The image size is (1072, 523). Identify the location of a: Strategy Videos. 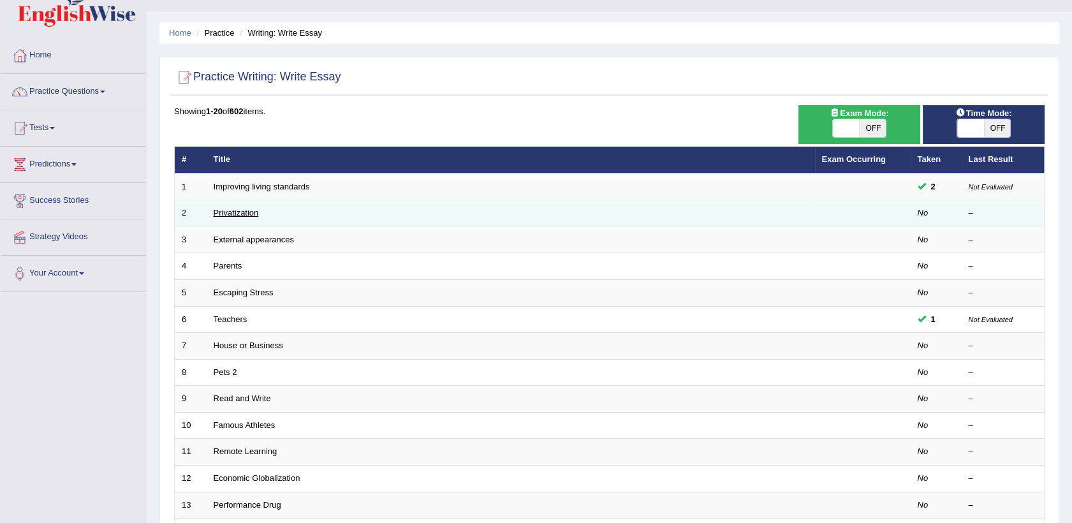
(73, 235).